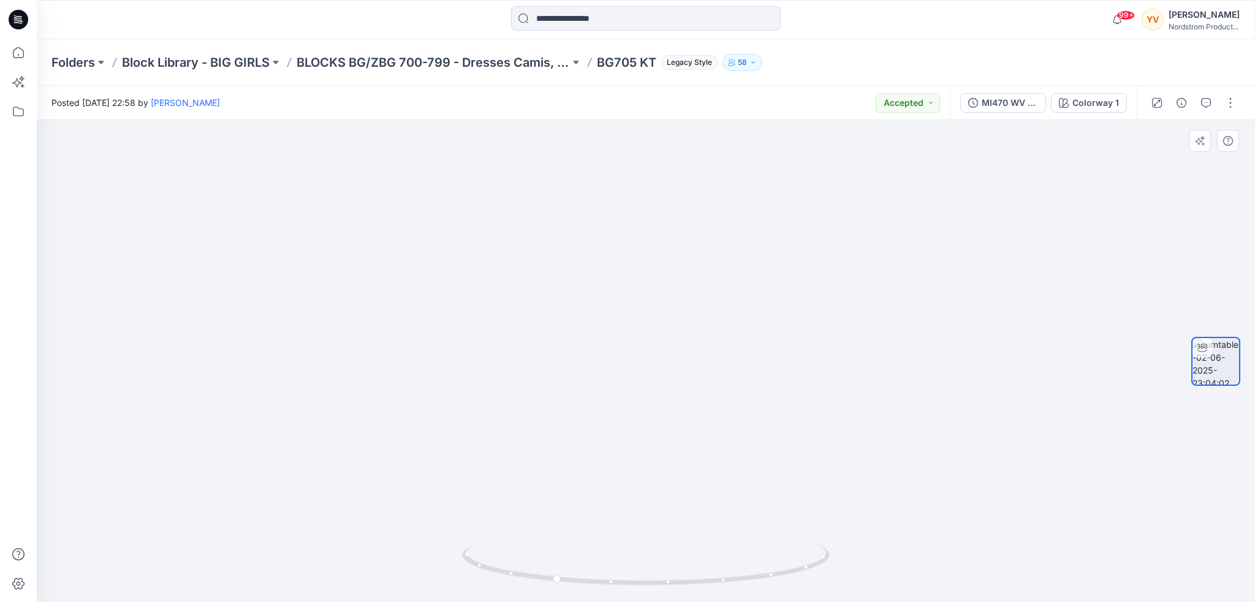 The width and height of the screenshot is (1255, 602). I want to click on button: Details, so click(1181, 103).